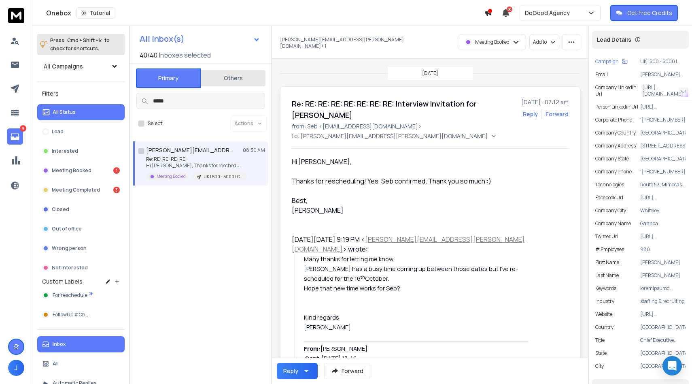 Image resolution: width=692 pixels, height=384 pixels. What do you see at coordinates (604, 301) in the screenshot?
I see `p: Industry` at bounding box center [604, 301].